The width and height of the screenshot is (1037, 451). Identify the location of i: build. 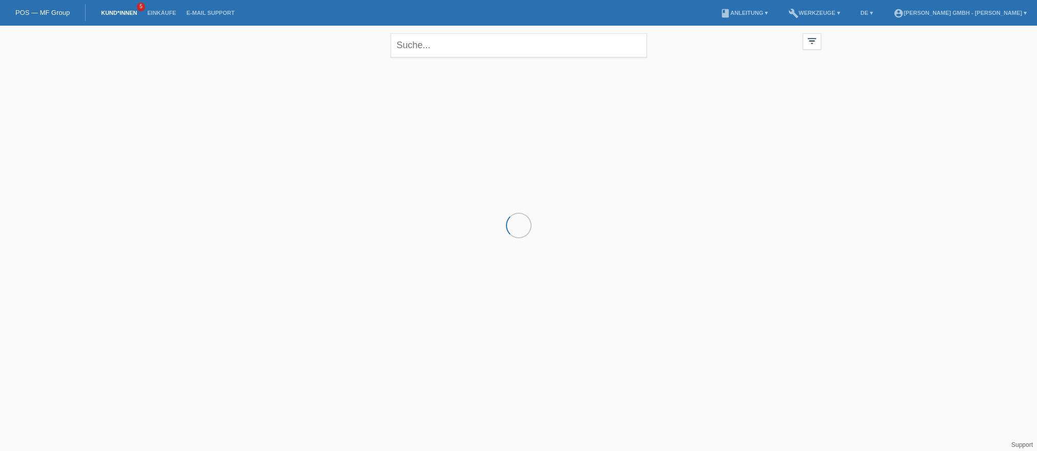
(793, 13).